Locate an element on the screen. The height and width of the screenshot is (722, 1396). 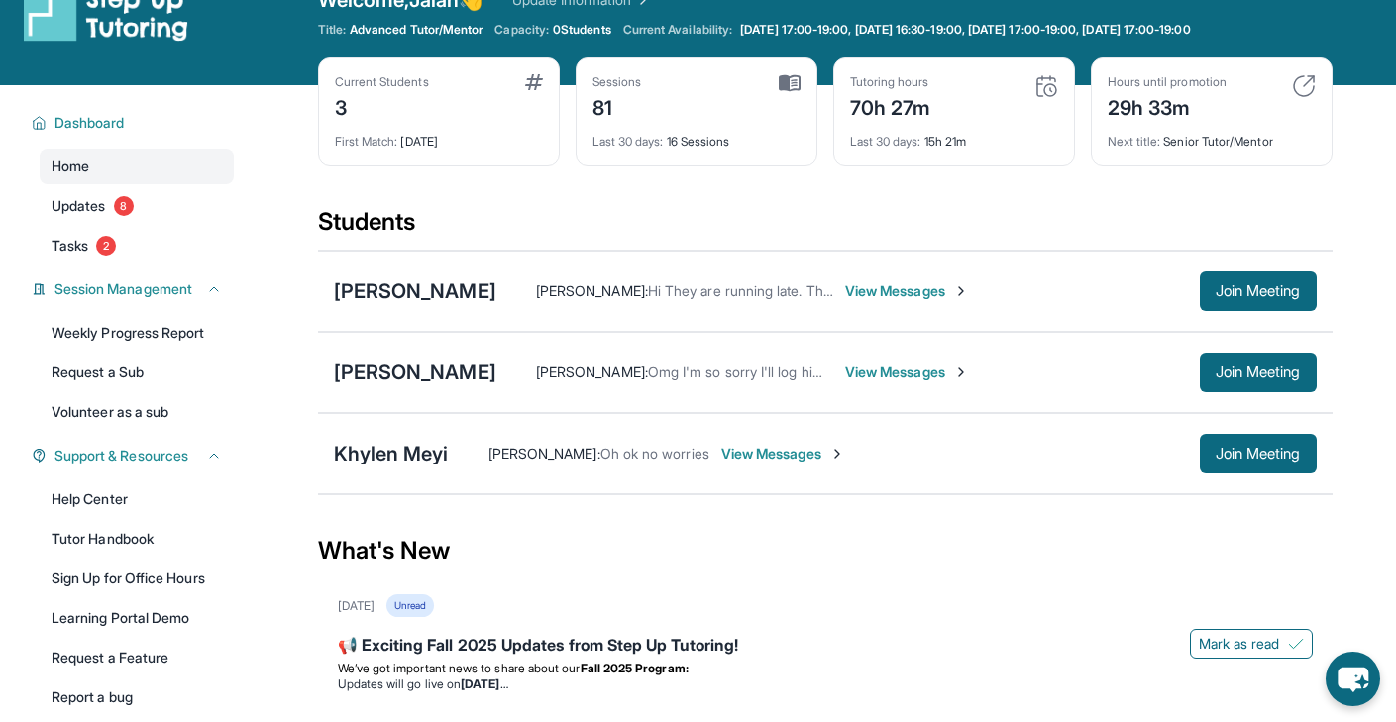
span: We’ve got important news to share about our is located at coordinates (459, 668).